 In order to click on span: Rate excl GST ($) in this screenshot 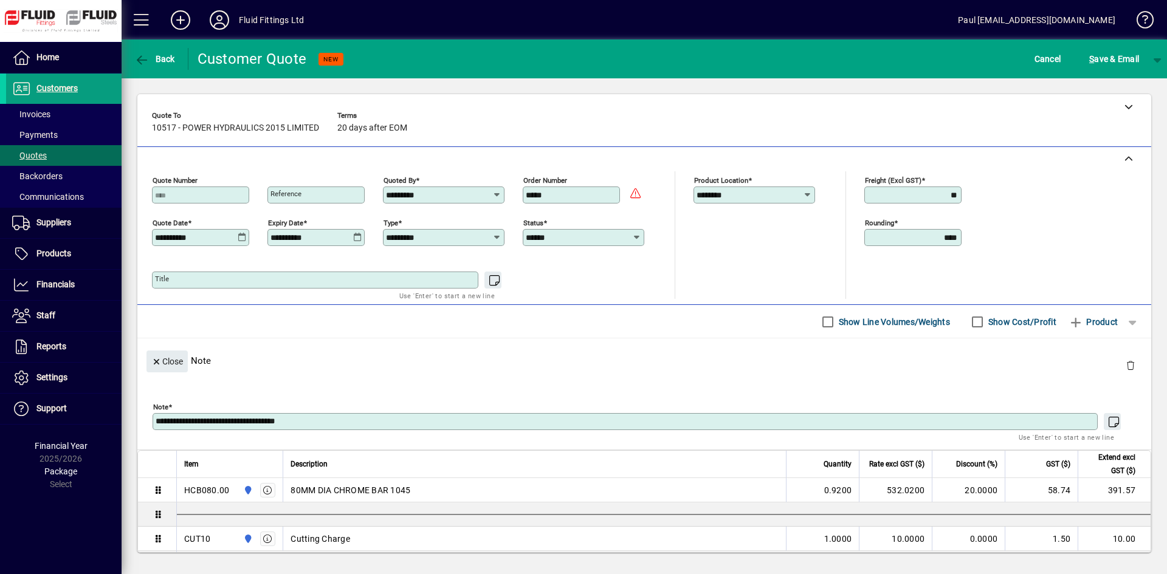, I will do `click(896, 464)`.